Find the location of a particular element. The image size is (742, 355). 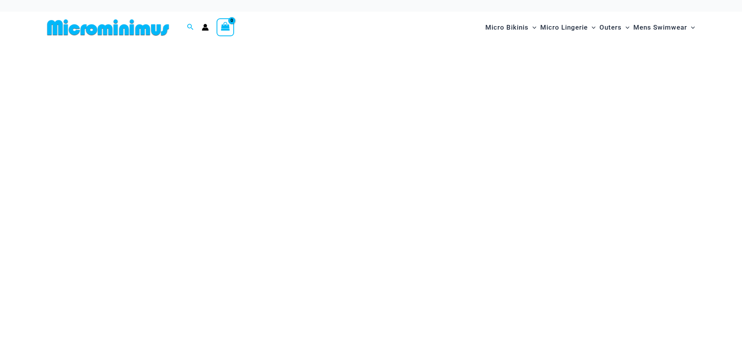

a: View Shopping Cart, empty is located at coordinates (226, 27).